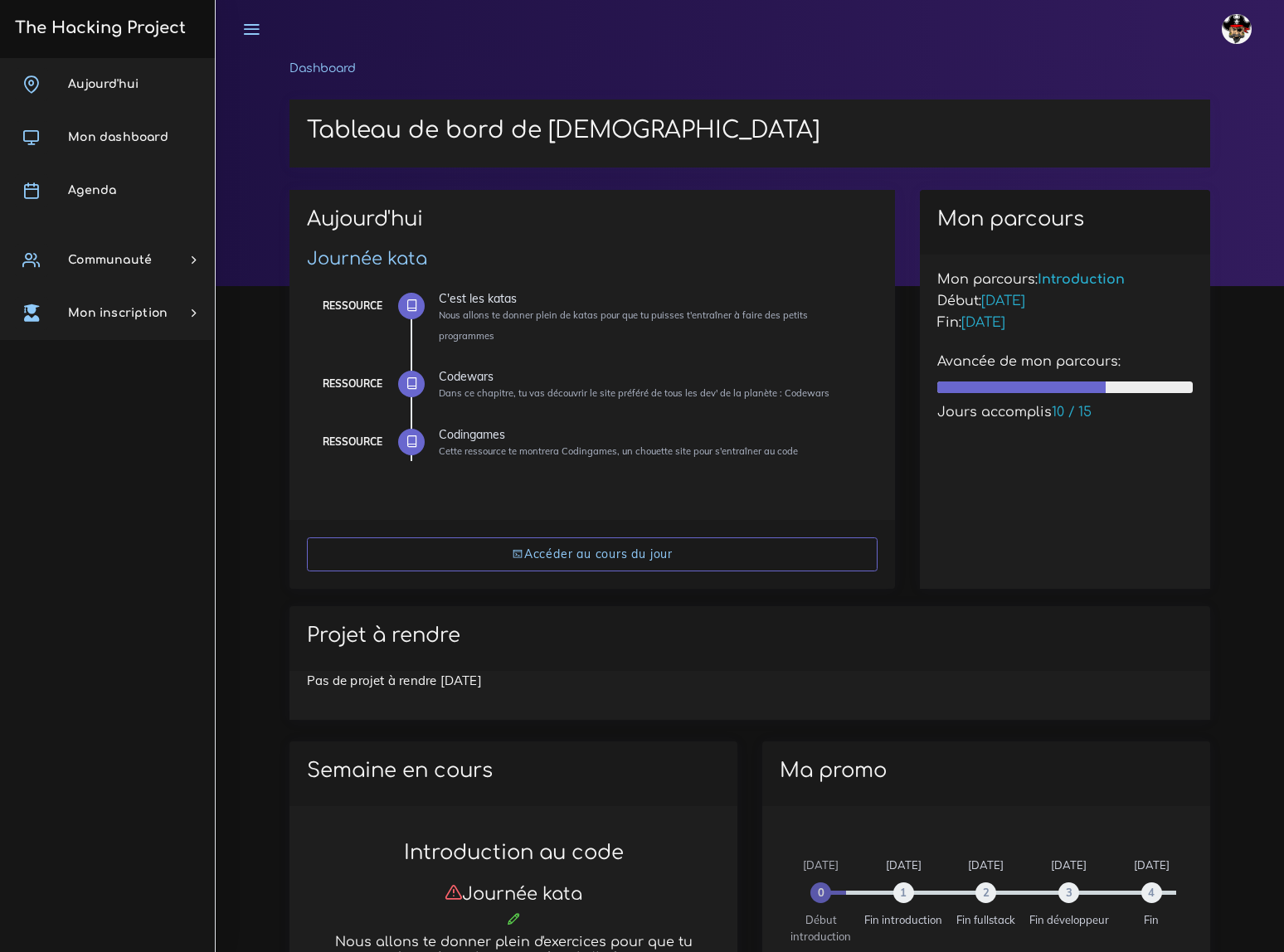 The width and height of the screenshot is (1284, 952). Describe the element at coordinates (1236, 29) in the screenshot. I see `img: avatar` at that location.